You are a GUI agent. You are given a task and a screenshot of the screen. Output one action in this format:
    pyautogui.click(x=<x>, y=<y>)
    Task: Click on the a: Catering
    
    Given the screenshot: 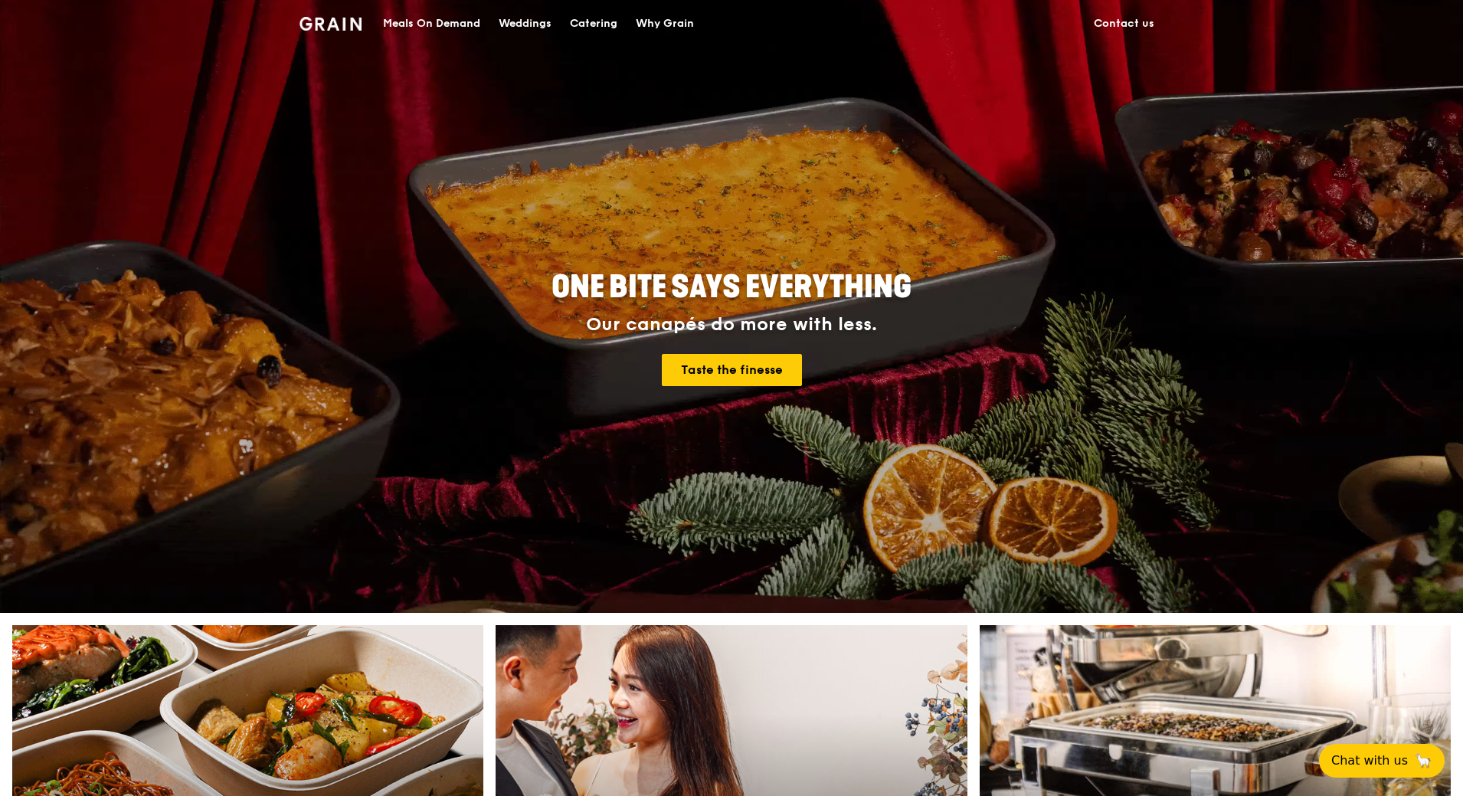 What is the action you would take?
    pyautogui.click(x=594, y=24)
    